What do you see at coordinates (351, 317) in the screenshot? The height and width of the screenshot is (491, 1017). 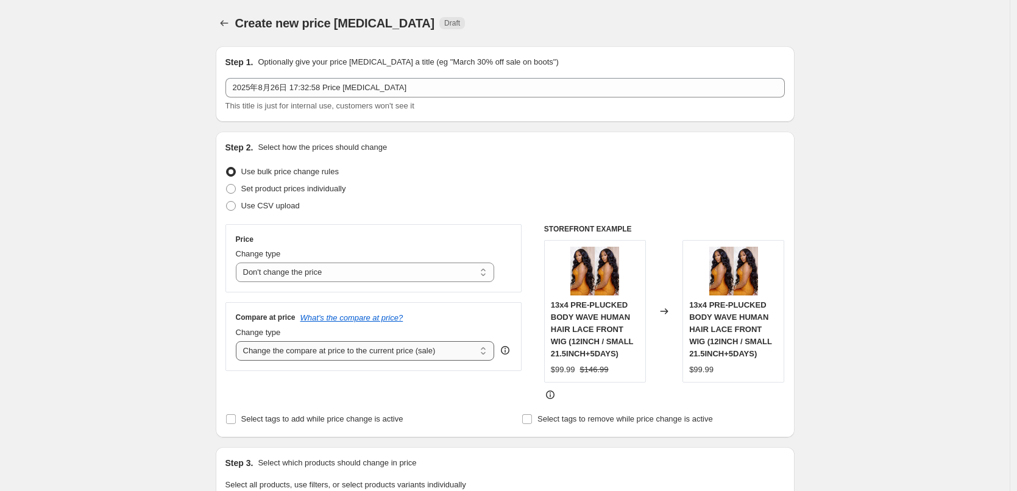 I see `button: What's the compare at price?` at bounding box center [351, 317].